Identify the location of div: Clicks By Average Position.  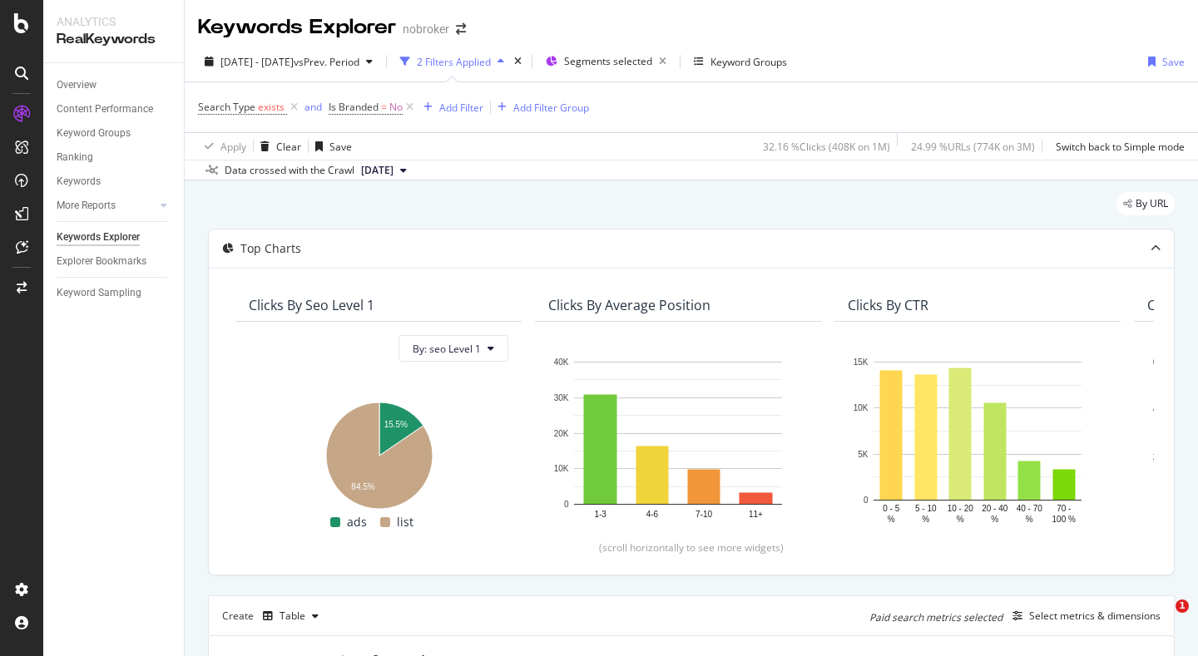
(629, 305).